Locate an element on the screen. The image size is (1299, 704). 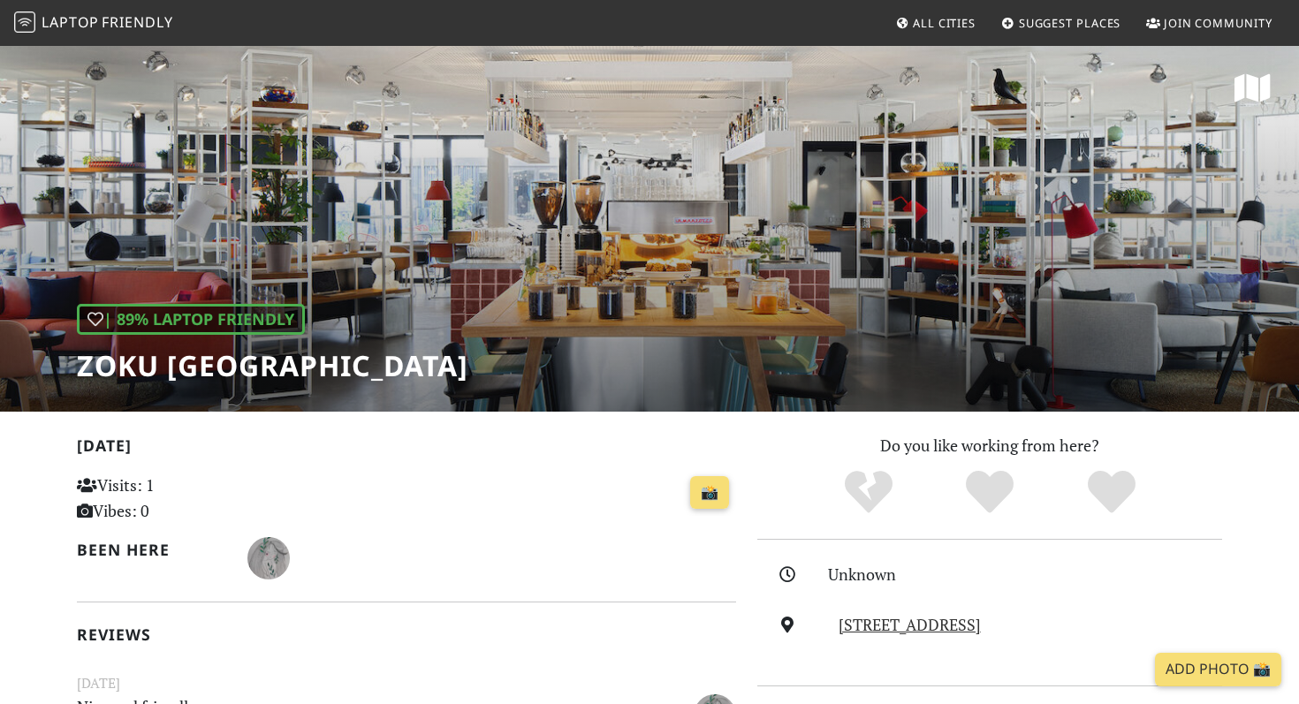
h2: Reviews is located at coordinates (407, 635).